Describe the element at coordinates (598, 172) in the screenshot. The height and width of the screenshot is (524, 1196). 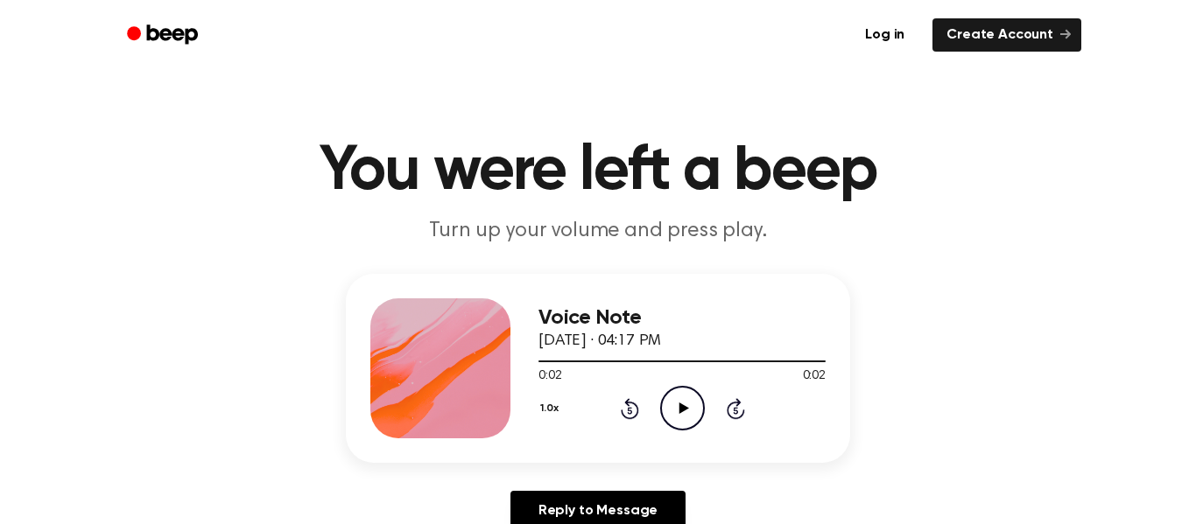
I see `h1: You were left a beep` at that location.